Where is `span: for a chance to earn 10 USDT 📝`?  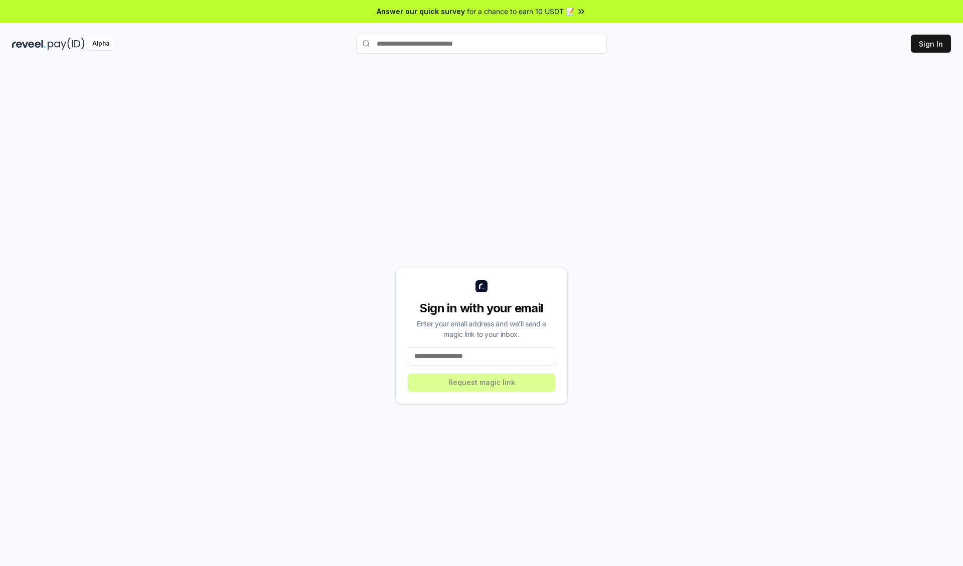
span: for a chance to earn 10 USDT 📝 is located at coordinates (521, 11).